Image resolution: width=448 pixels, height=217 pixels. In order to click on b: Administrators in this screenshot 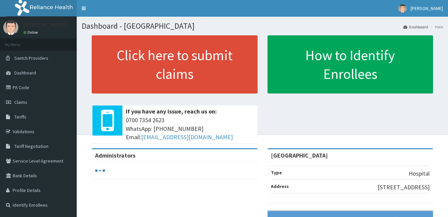, I will do `click(115, 155)`.